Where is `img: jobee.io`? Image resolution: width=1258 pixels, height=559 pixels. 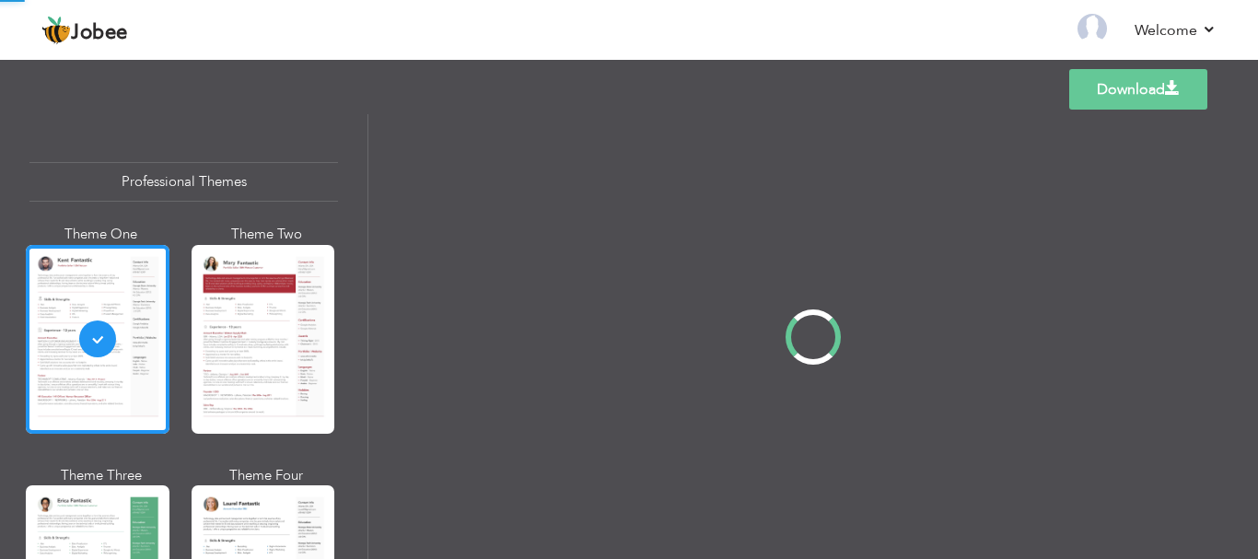
img: jobee.io is located at coordinates (56, 30).